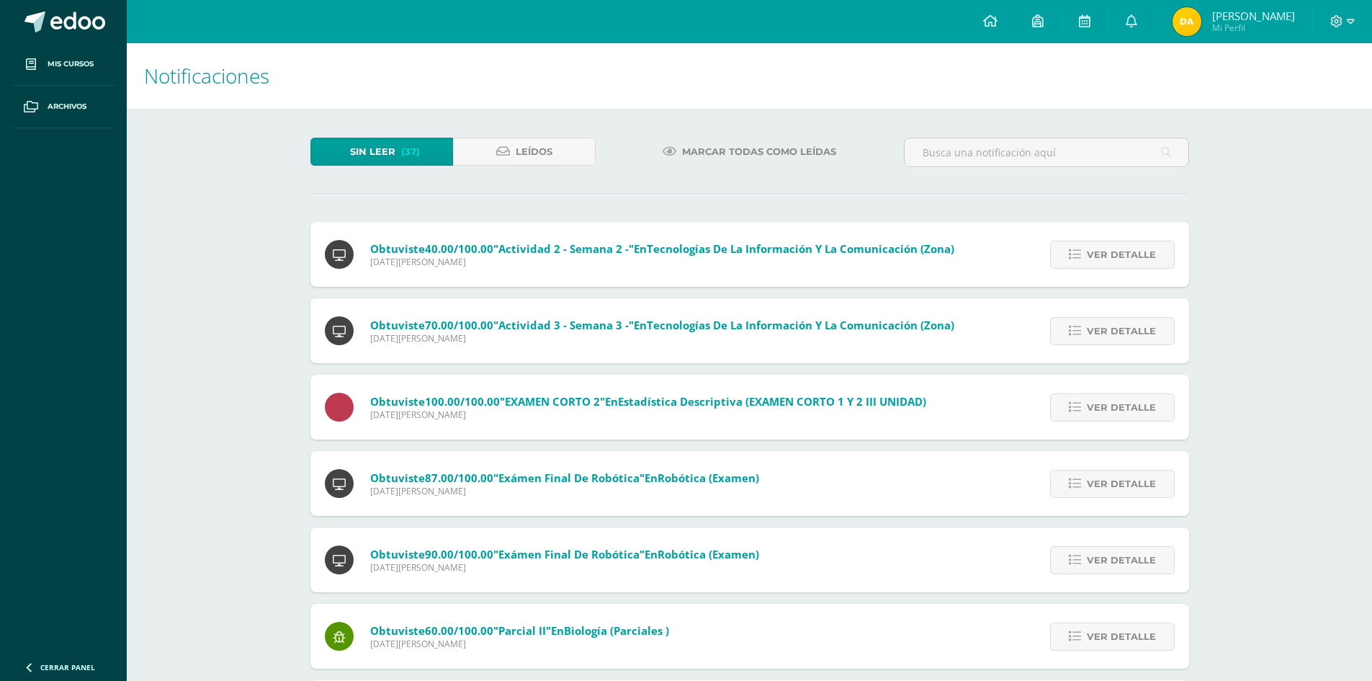 This screenshot has height=681, width=1372. What do you see at coordinates (67, 107) in the screenshot?
I see `span: Archivos` at bounding box center [67, 107].